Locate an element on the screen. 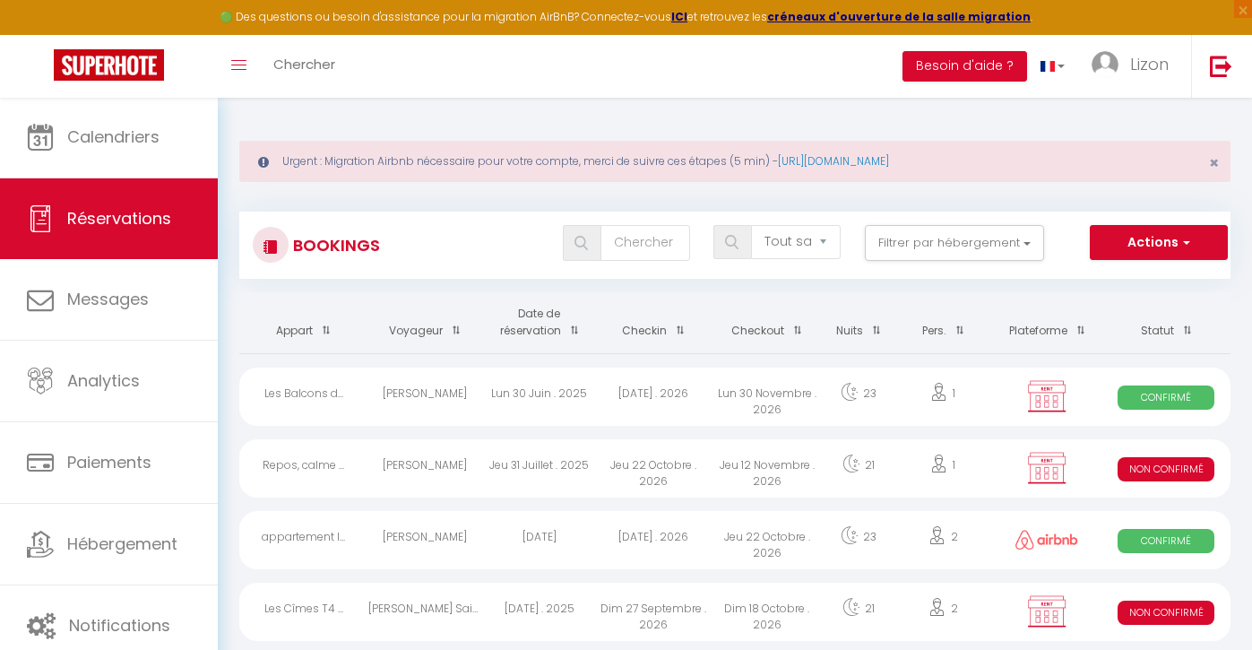 The height and width of the screenshot is (650, 1252). a: ... Lizon is located at coordinates (1134, 66).